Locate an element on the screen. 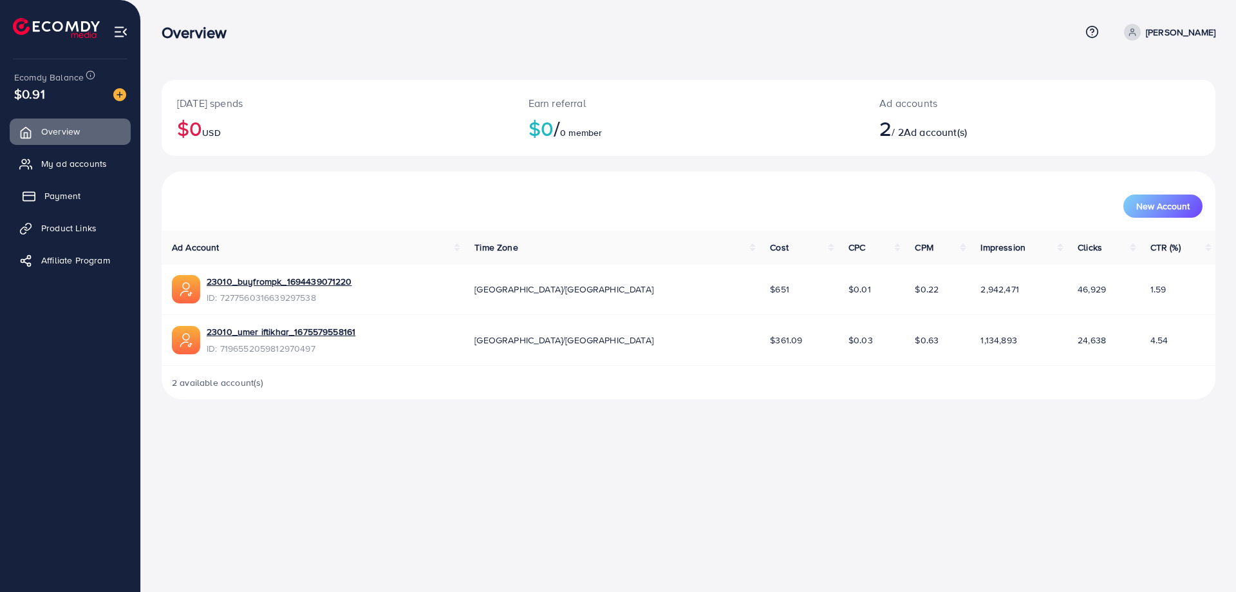 This screenshot has height=592, width=1236. a: Affiliate Program is located at coordinates (70, 260).